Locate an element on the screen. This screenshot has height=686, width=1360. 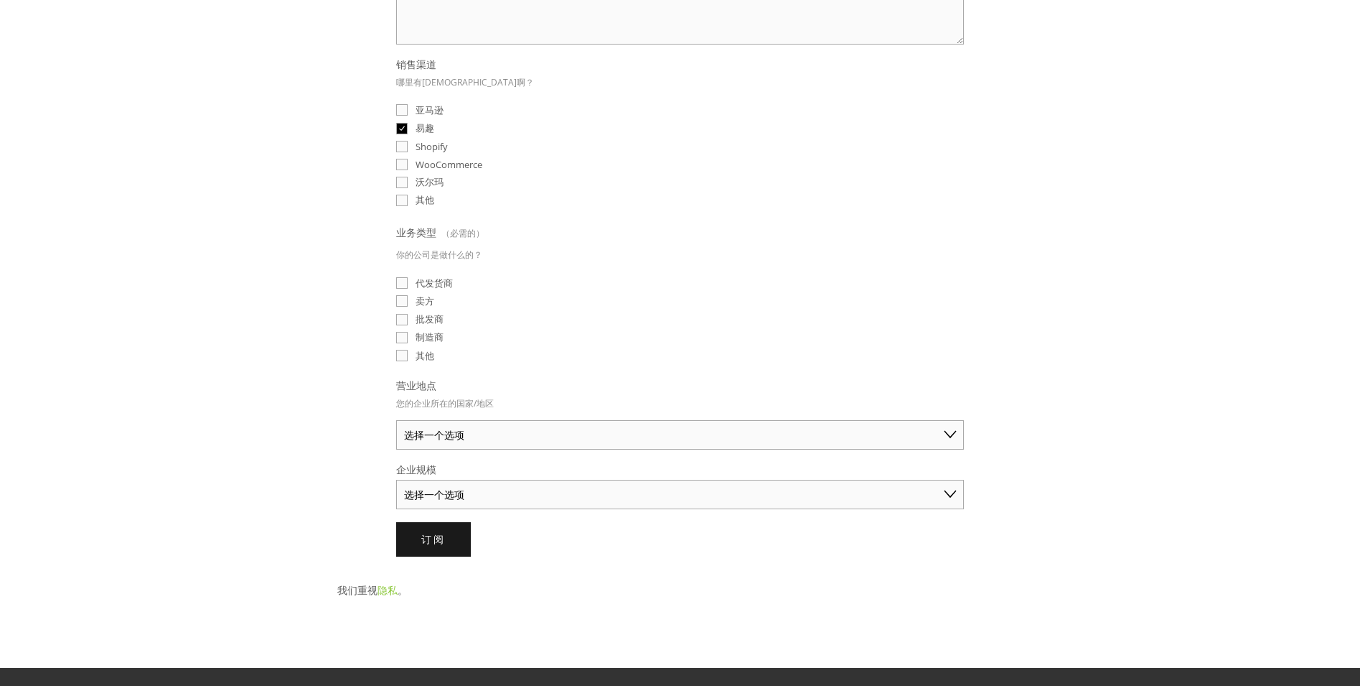
a: 隐私 is located at coordinates (388, 589).